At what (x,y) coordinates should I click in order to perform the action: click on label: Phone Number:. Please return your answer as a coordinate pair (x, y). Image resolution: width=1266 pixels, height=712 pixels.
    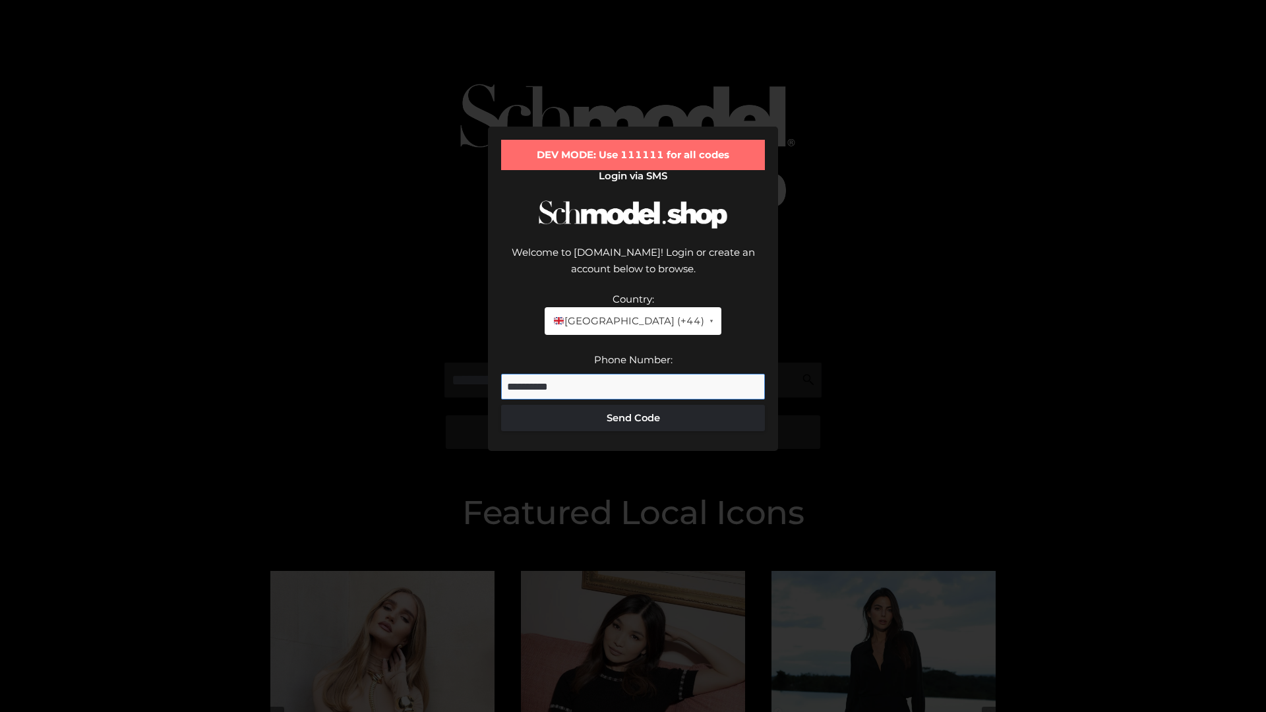
    Looking at the image, I should click on (633, 359).